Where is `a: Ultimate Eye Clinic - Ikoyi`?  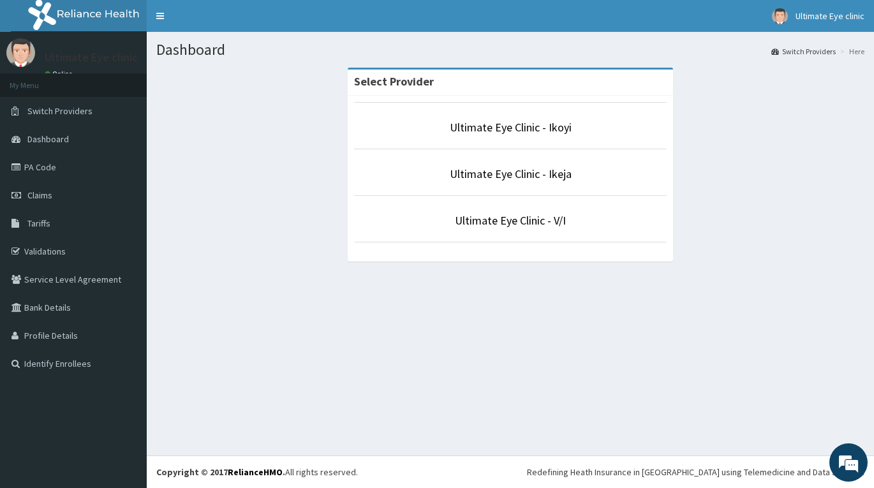
a: Ultimate Eye Clinic - Ikoyi is located at coordinates (511, 127).